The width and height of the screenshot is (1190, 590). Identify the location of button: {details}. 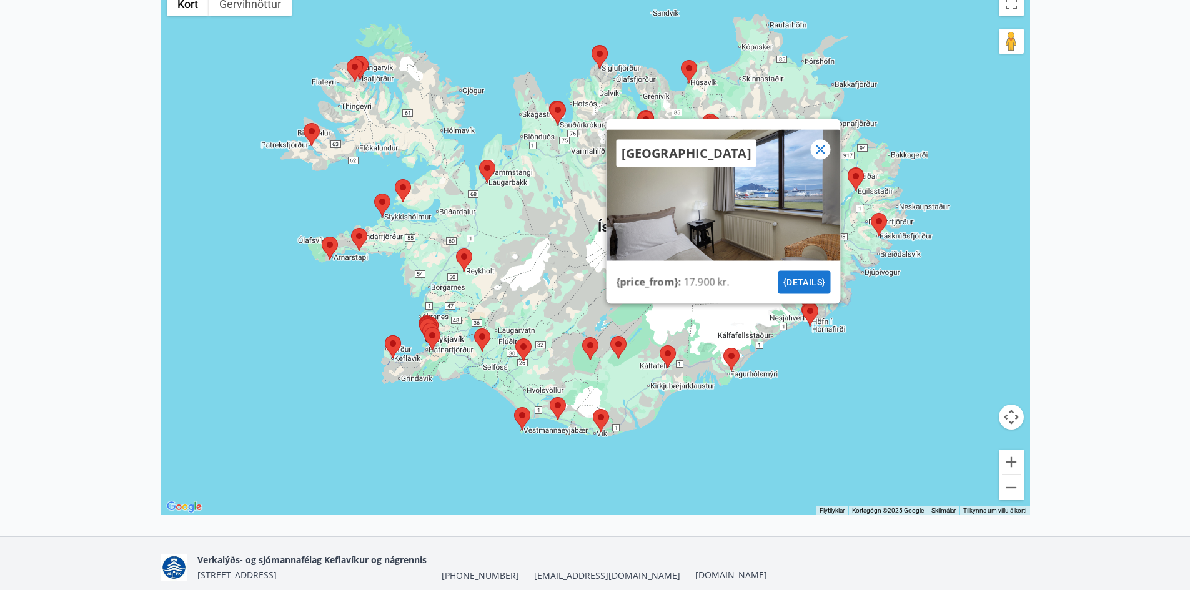
(804, 282).